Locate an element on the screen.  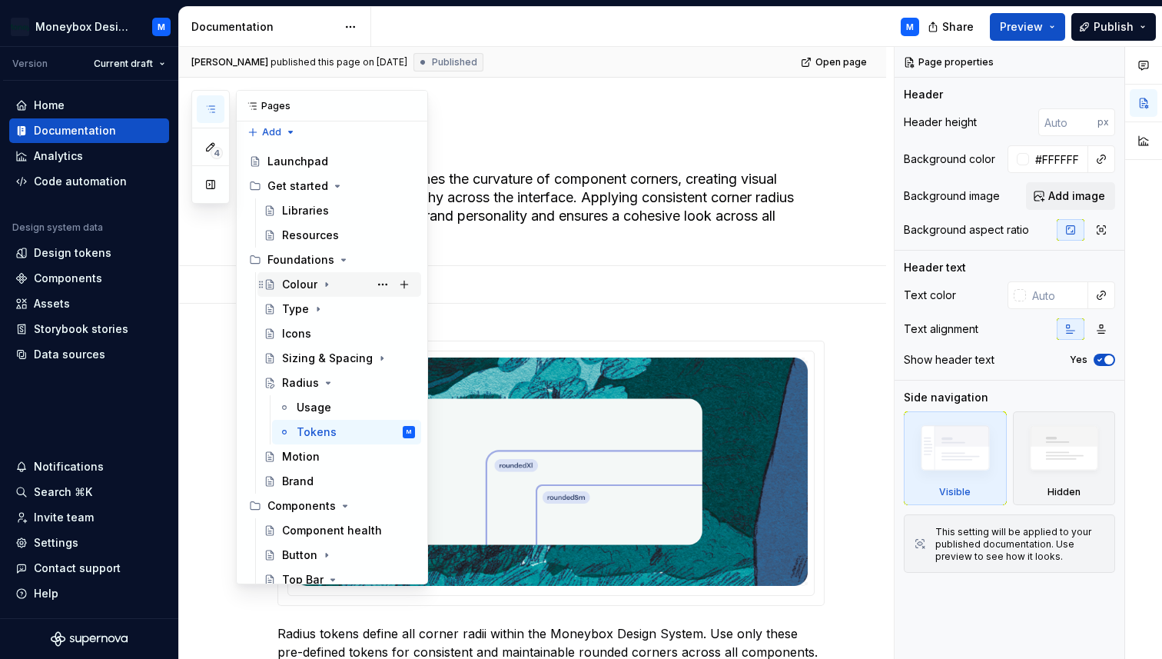
a: TokensM is located at coordinates (347, 432).